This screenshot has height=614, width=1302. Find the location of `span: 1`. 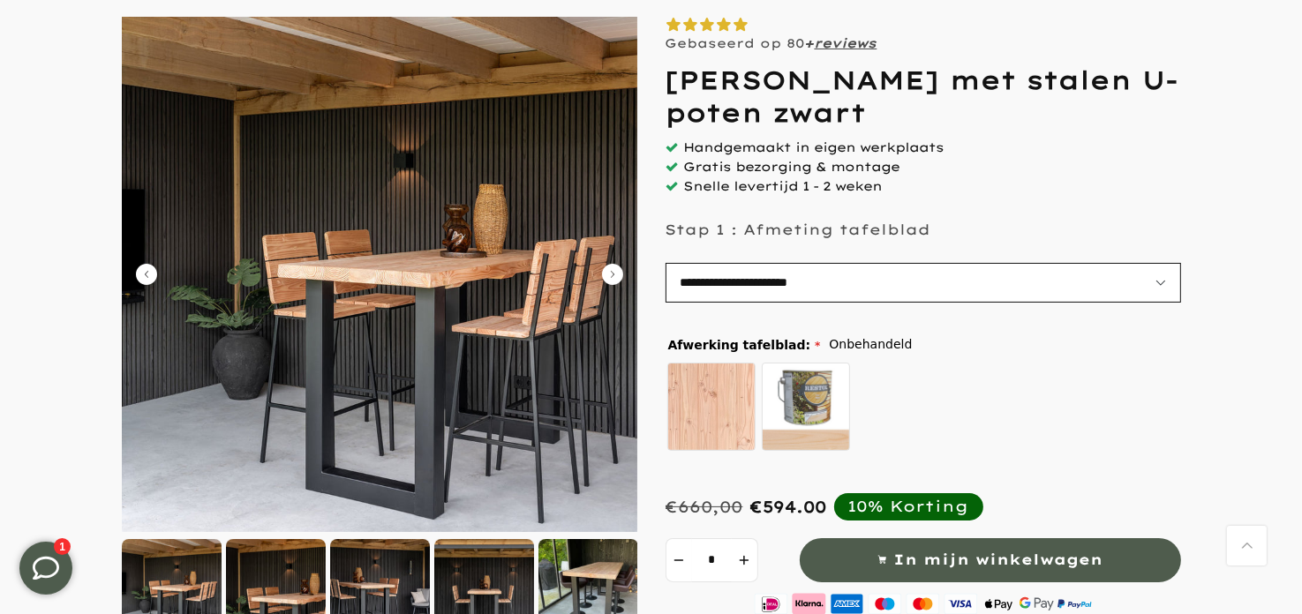

span: 1 is located at coordinates (60, 23).